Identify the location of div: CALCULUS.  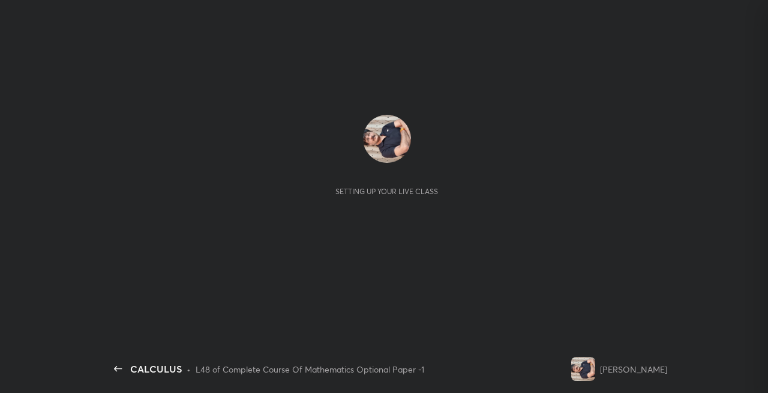
(156, 368).